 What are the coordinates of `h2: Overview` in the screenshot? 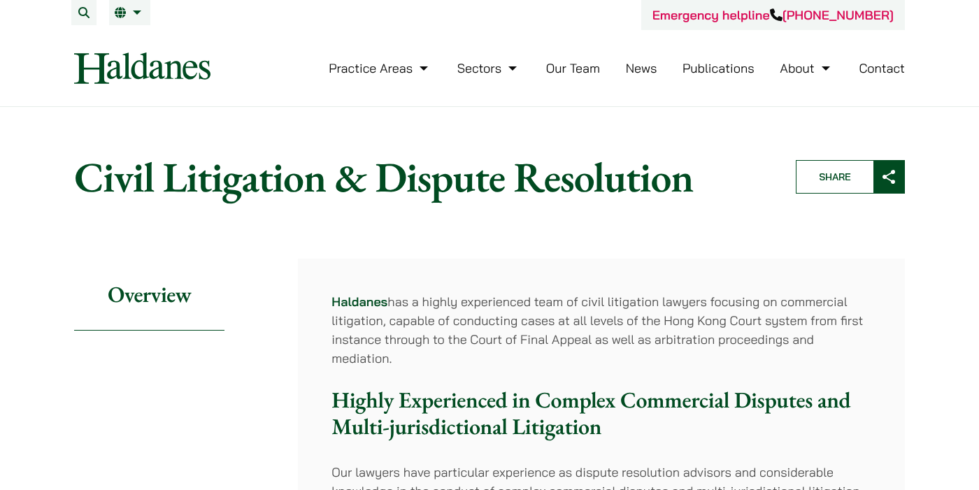 It's located at (149, 294).